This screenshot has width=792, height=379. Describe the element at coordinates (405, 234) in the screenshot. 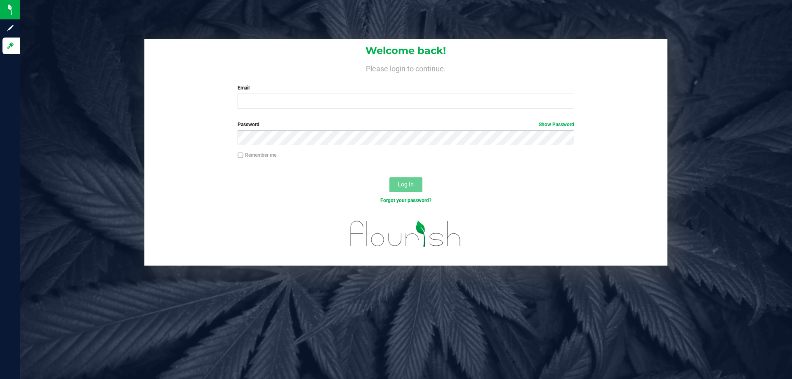

I see `img: flourish_logo.svg` at that location.